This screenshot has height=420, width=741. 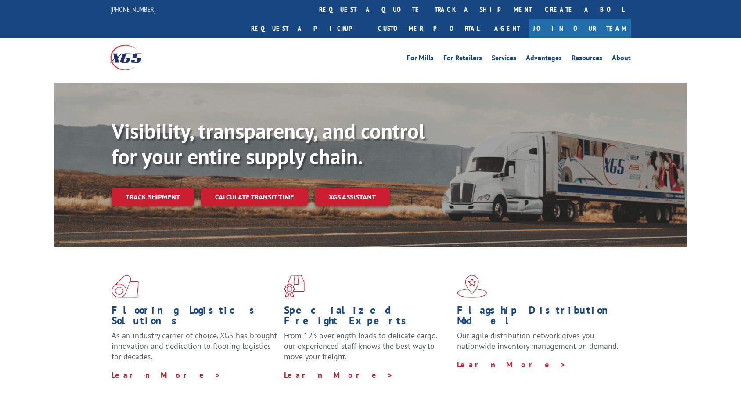 What do you see at coordinates (195, 317) in the screenshot?
I see `h1: Flooring Logistics Solutions` at bounding box center [195, 317].